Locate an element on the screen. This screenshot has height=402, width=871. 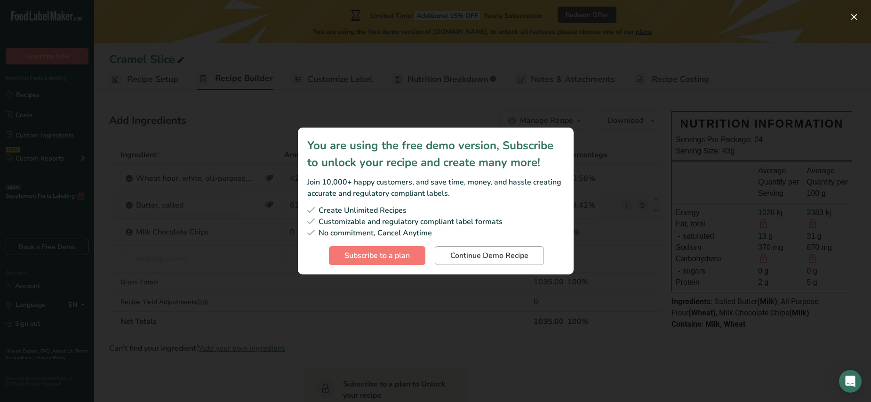
button: Continue Demo Recipe is located at coordinates (490, 256).